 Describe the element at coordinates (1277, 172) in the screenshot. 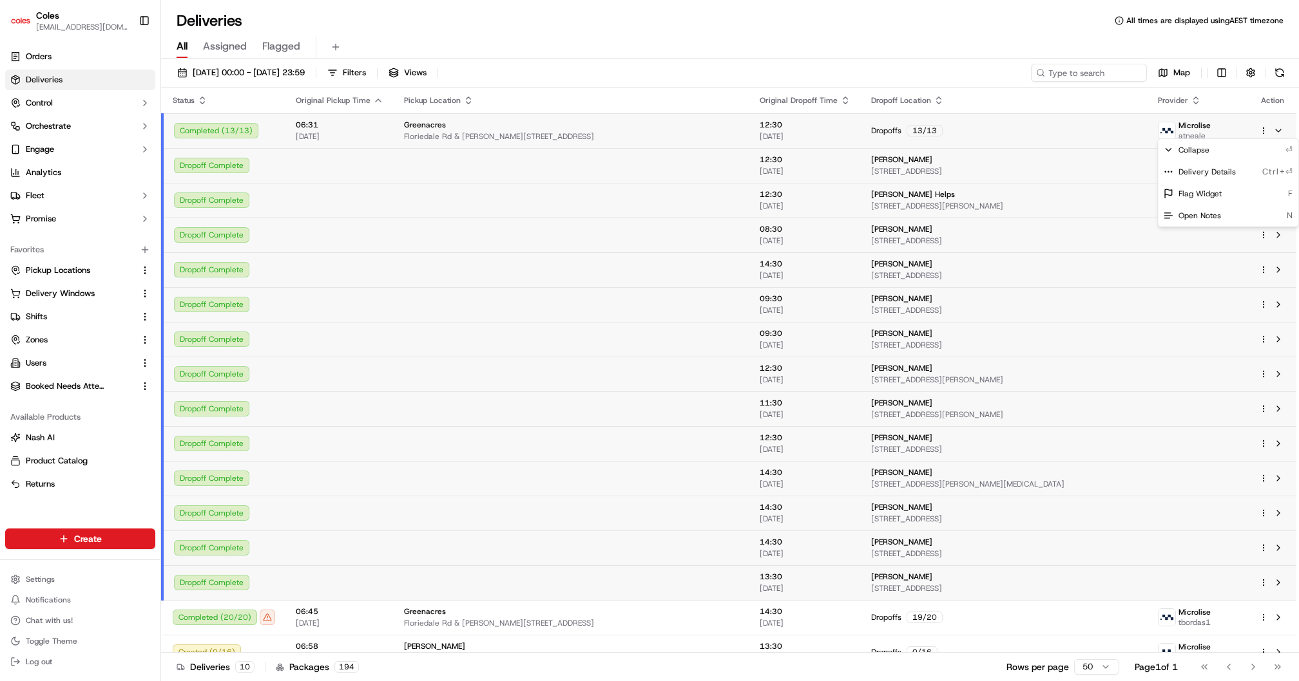

I see `span: Ctrl+⏎` at that location.